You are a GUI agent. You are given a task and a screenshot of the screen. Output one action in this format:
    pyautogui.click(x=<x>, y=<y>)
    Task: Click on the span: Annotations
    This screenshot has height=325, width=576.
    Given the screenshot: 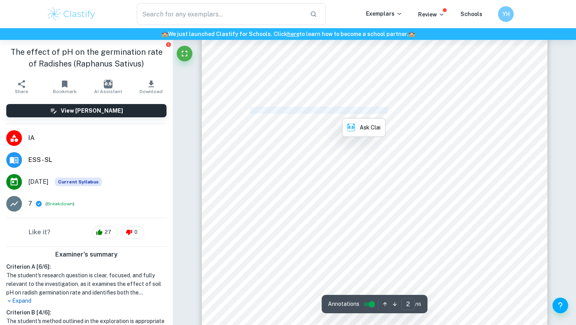 What is the action you would take?
    pyautogui.click(x=343, y=304)
    